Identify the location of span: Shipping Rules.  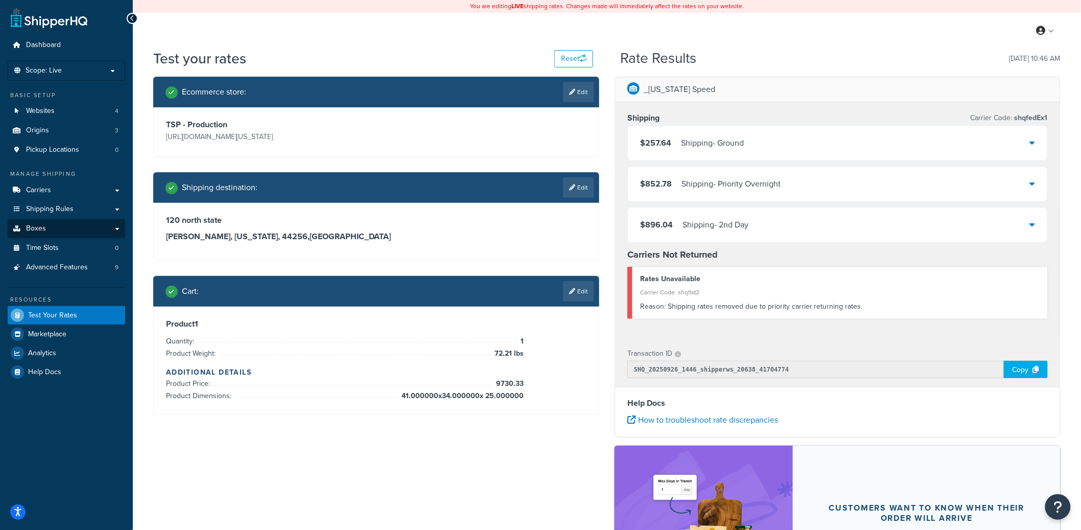
(50, 209).